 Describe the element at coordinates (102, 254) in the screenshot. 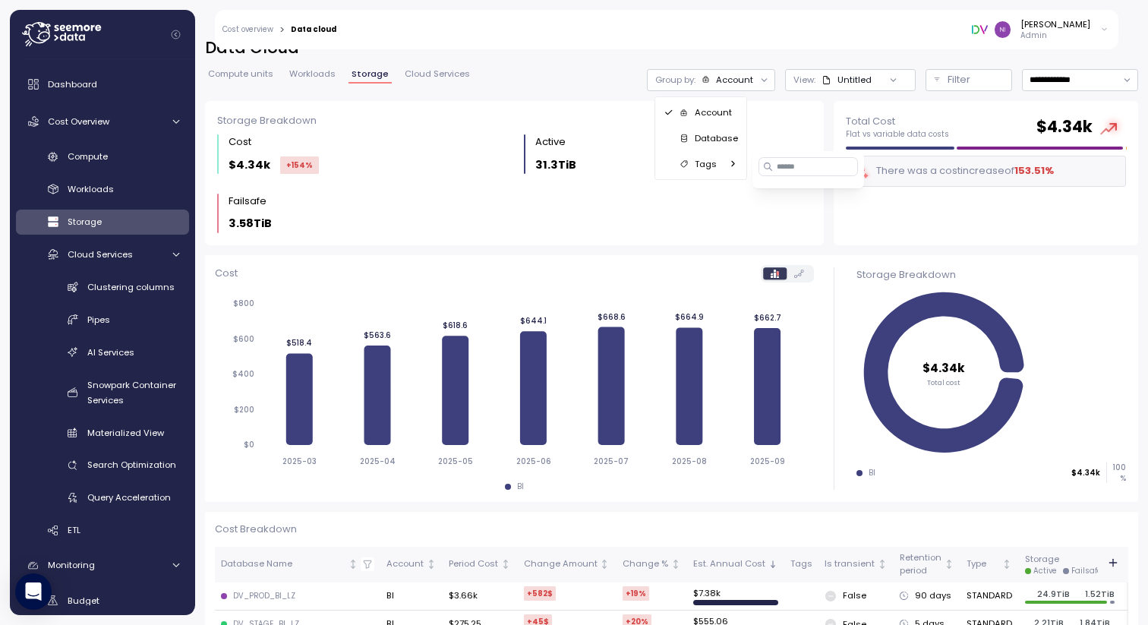

I see `a: Cloud Services` at that location.